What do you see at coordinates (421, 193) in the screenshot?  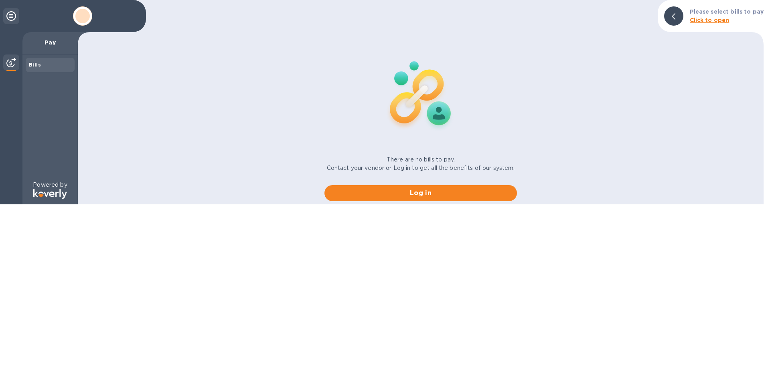 I see `button: Log in` at bounding box center [421, 193].